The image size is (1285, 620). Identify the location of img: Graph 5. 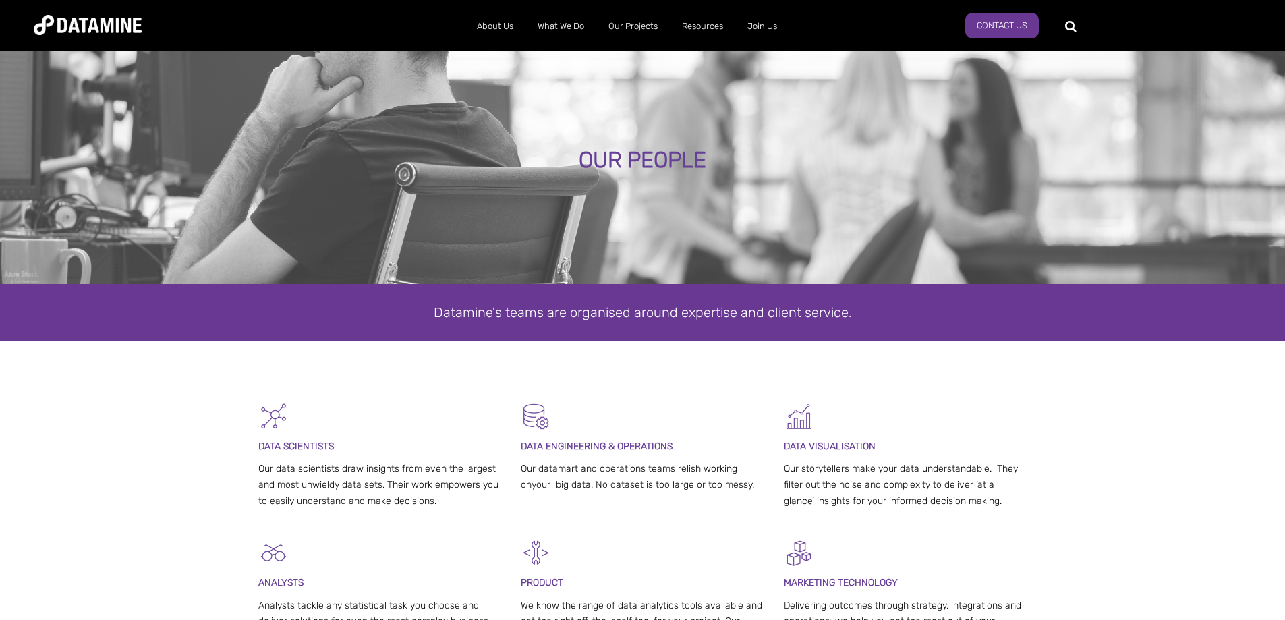
(799, 416).